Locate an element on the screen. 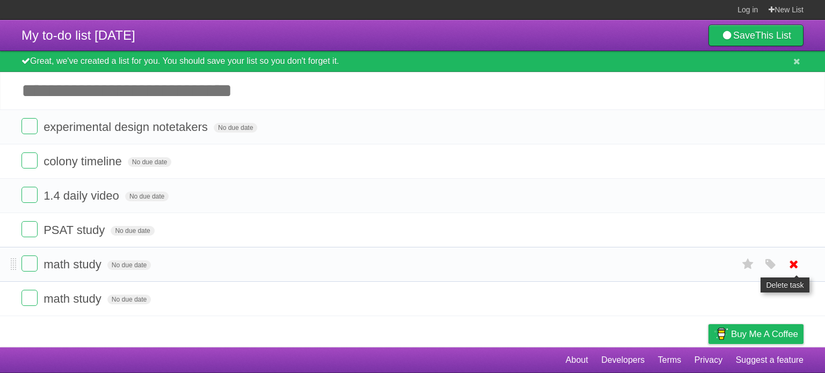 The width and height of the screenshot is (825, 373). span: experimental design notetakers is located at coordinates (127, 127).